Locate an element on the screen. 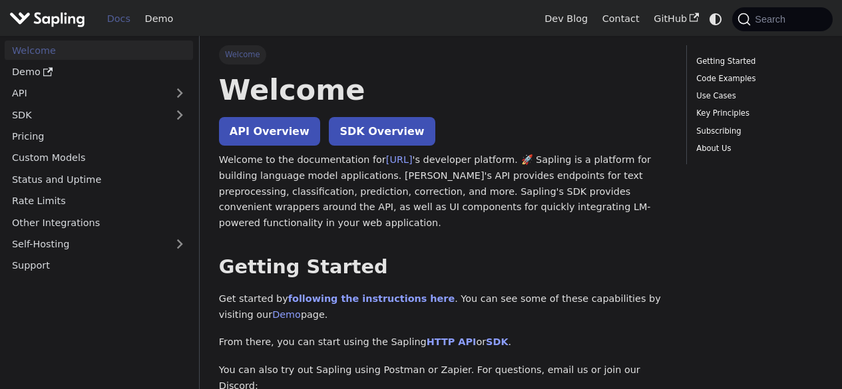 This screenshot has height=389, width=842. a: following the instructions here is located at coordinates (371, 299).